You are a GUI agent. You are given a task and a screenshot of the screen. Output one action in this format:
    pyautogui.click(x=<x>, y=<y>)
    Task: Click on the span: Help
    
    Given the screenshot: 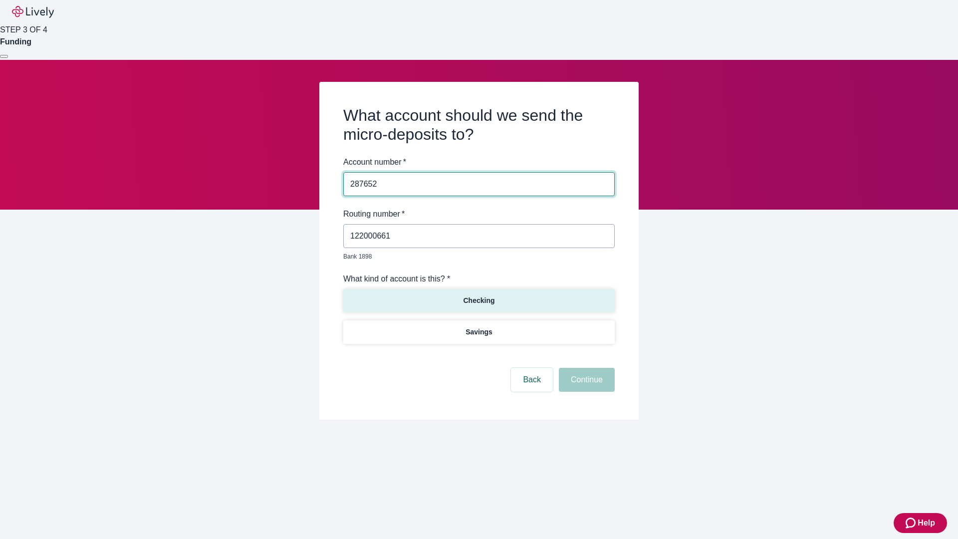 What is the action you would take?
    pyautogui.click(x=926, y=523)
    